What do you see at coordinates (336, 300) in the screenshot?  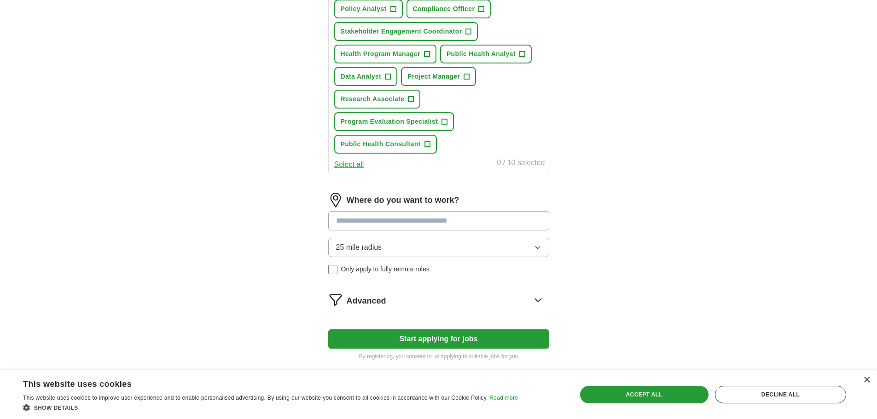 I see `img: filter` at bounding box center [336, 300].